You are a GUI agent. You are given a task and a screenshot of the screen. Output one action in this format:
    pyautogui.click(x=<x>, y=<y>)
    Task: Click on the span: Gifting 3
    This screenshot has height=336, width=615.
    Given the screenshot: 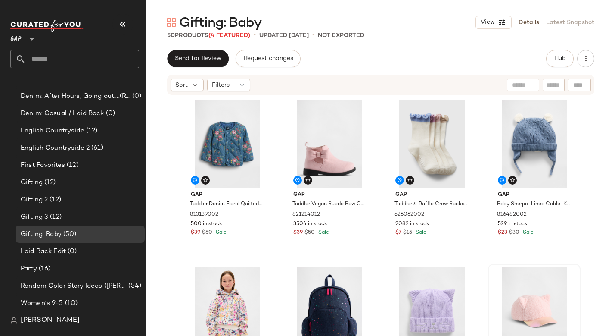 What is the action you would take?
    pyautogui.click(x=34, y=217)
    